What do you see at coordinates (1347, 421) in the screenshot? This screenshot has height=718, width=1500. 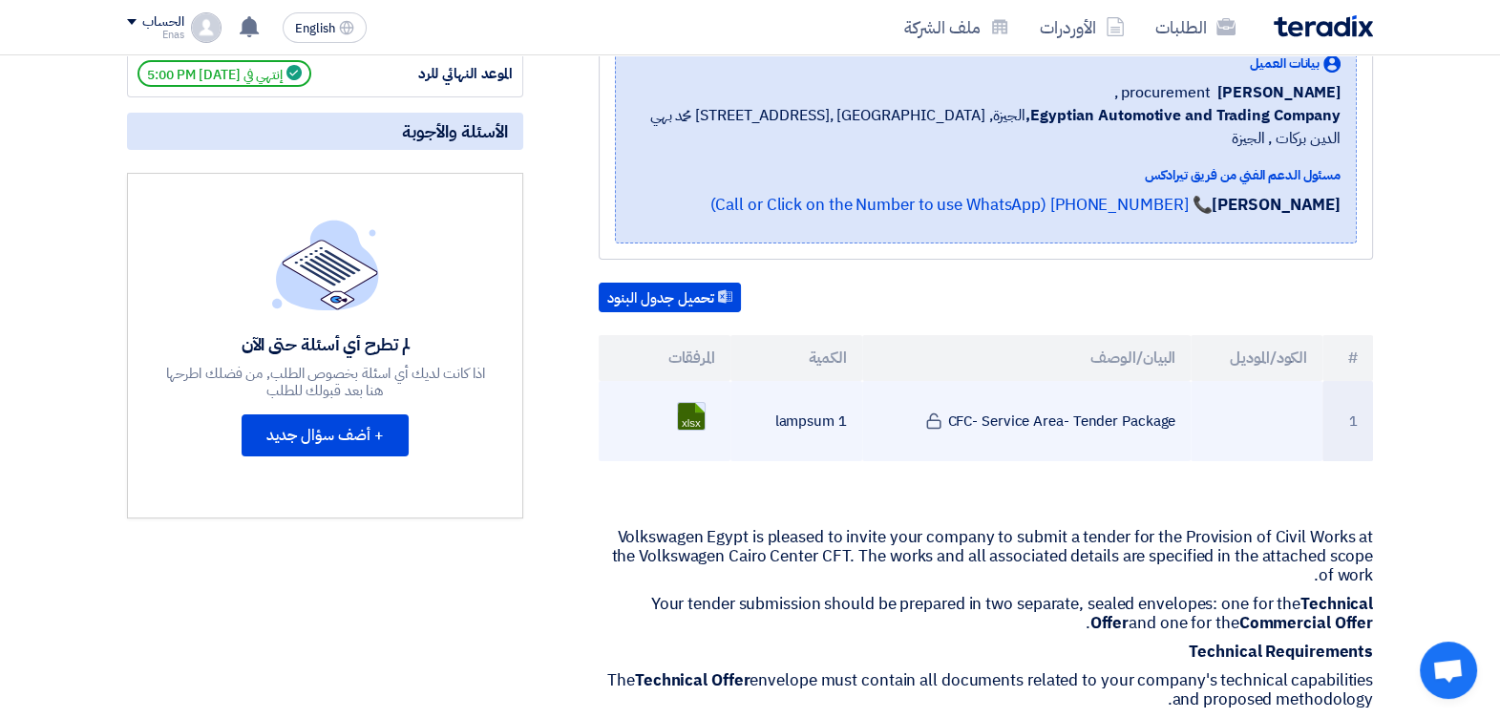 I see `td: 1` at bounding box center [1347, 421].